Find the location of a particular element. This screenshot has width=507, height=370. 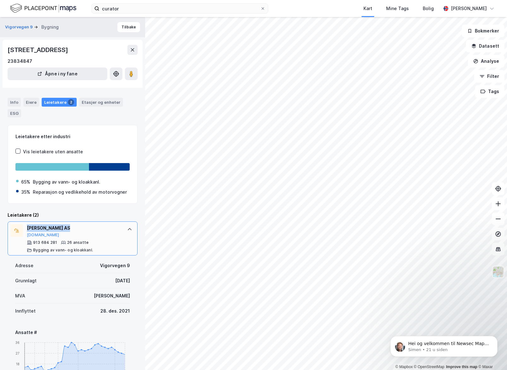

button: Bokmerker is located at coordinates (483, 31).